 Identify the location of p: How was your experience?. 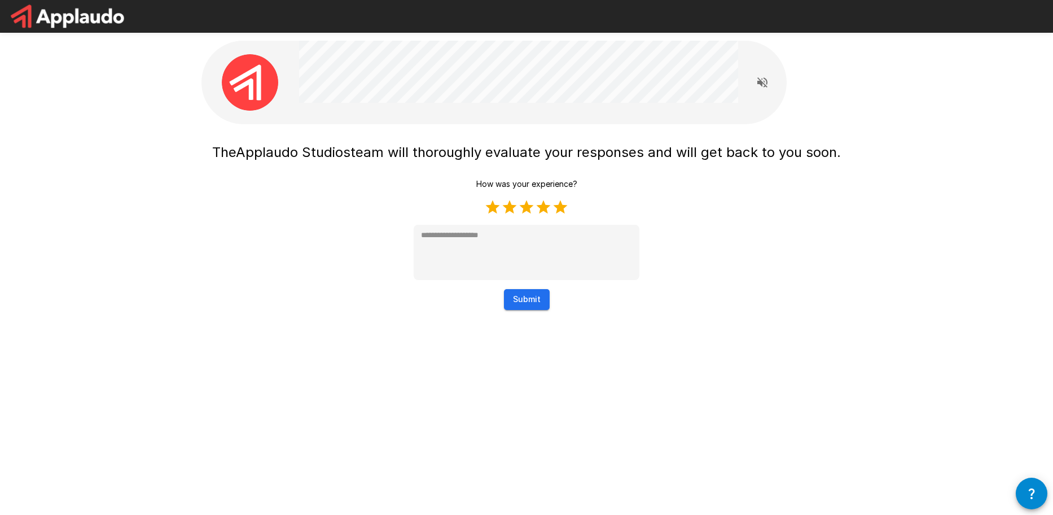
(526, 184).